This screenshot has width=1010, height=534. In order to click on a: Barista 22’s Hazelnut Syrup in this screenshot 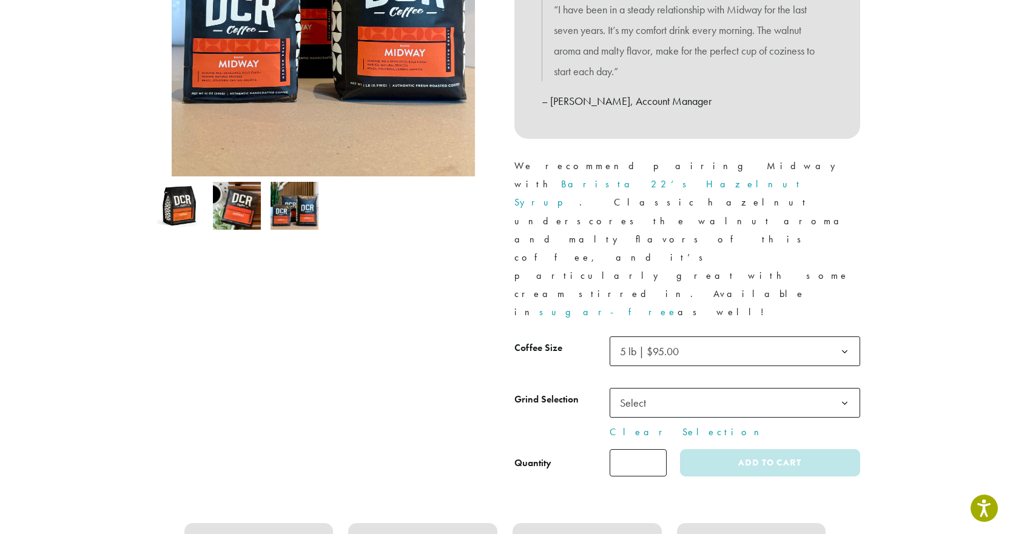, I will do `click(659, 193)`.